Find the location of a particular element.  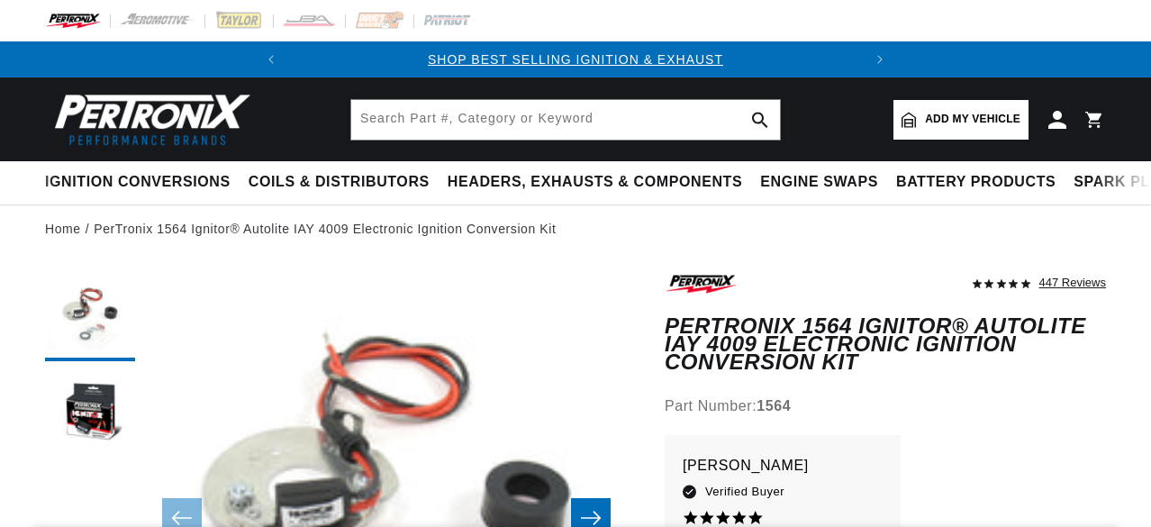

img: Pertronix is located at coordinates (149, 119).